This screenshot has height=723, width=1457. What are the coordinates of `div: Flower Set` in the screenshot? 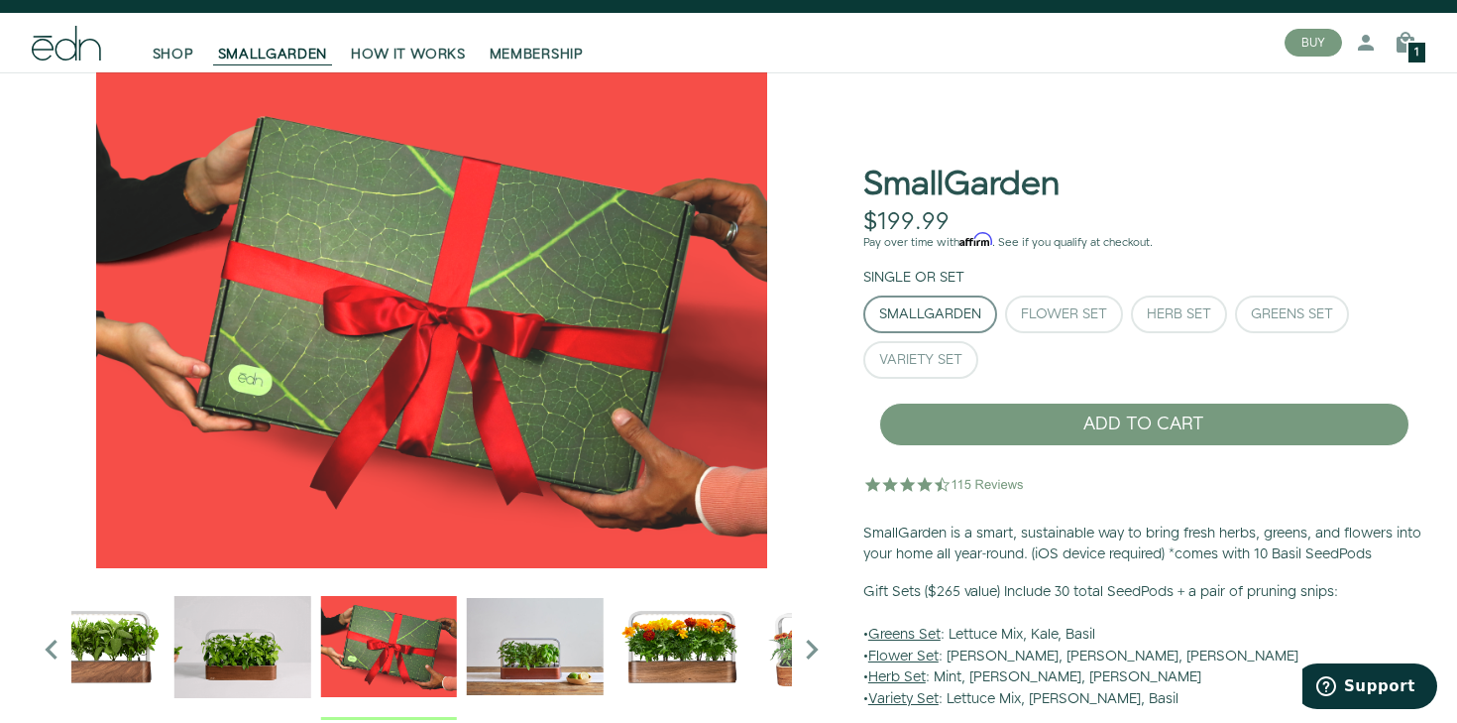 It's located at (1064, 314).